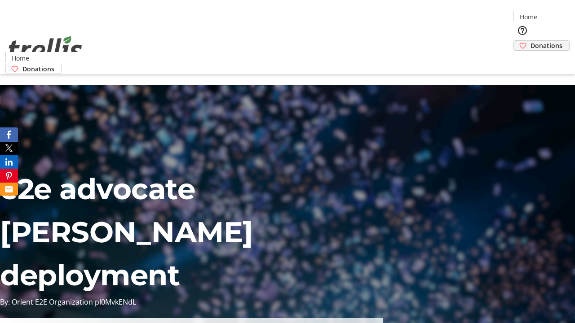 The image size is (575, 323). Describe the element at coordinates (45, 49) in the screenshot. I see `img: Orient E2E Organization pI0MvkENdL's Logo` at that location.